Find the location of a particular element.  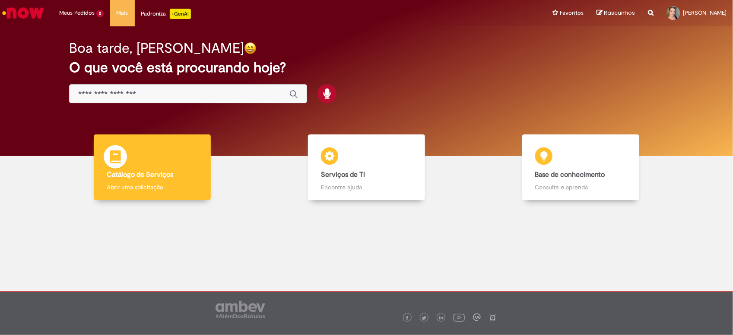

h2: O que você está procurando hoje? is located at coordinates (366, 67).